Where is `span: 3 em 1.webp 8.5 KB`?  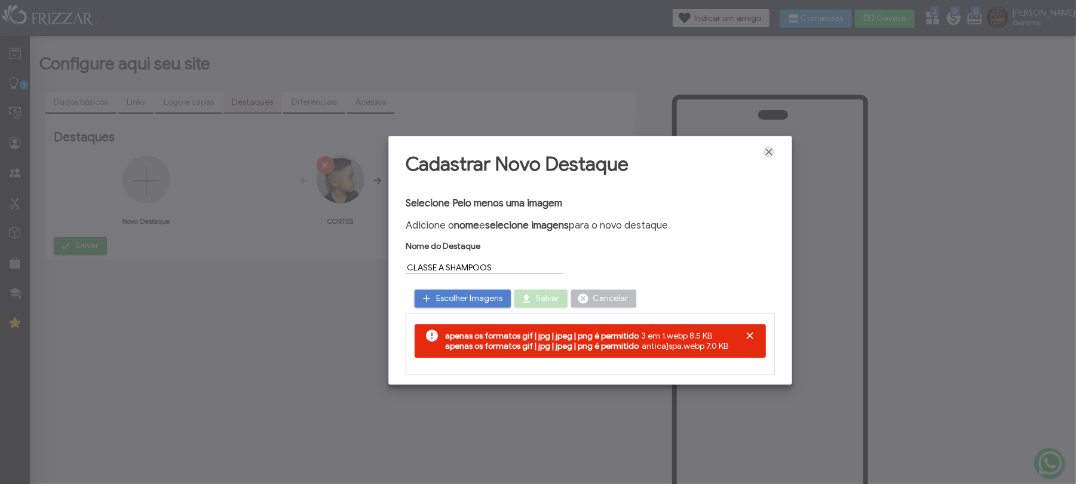
span: 3 em 1.webp 8.5 KB is located at coordinates (677, 335).